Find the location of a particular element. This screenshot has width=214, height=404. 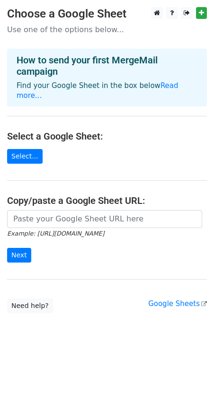

h4: Select a Google Sheet: is located at coordinates (107, 136).